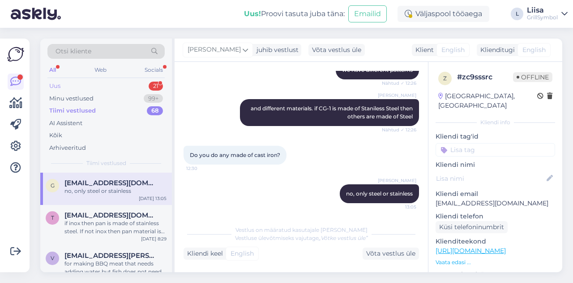  Describe the element at coordinates (343, 237) in the screenshot. I see `i: „Võtke vestlus üle”` at that location.